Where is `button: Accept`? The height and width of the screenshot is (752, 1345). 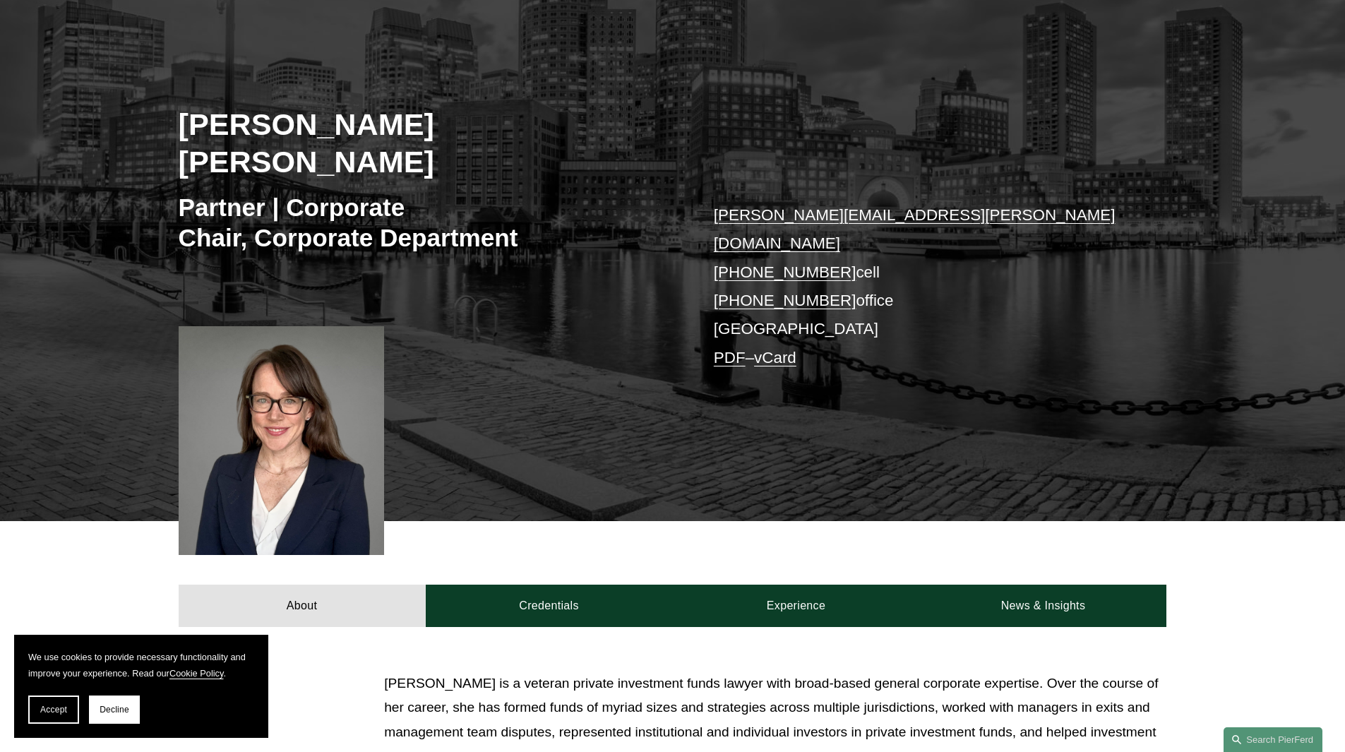
button: Accept is located at coordinates (54, 710).